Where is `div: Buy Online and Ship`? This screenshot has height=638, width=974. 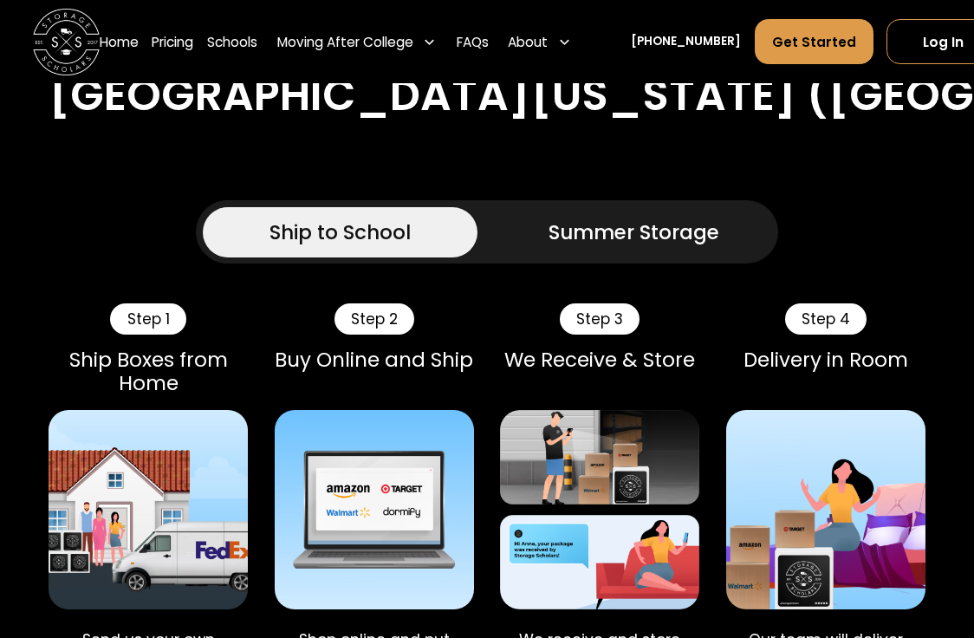
div: Buy Online and Ship is located at coordinates (374, 360).